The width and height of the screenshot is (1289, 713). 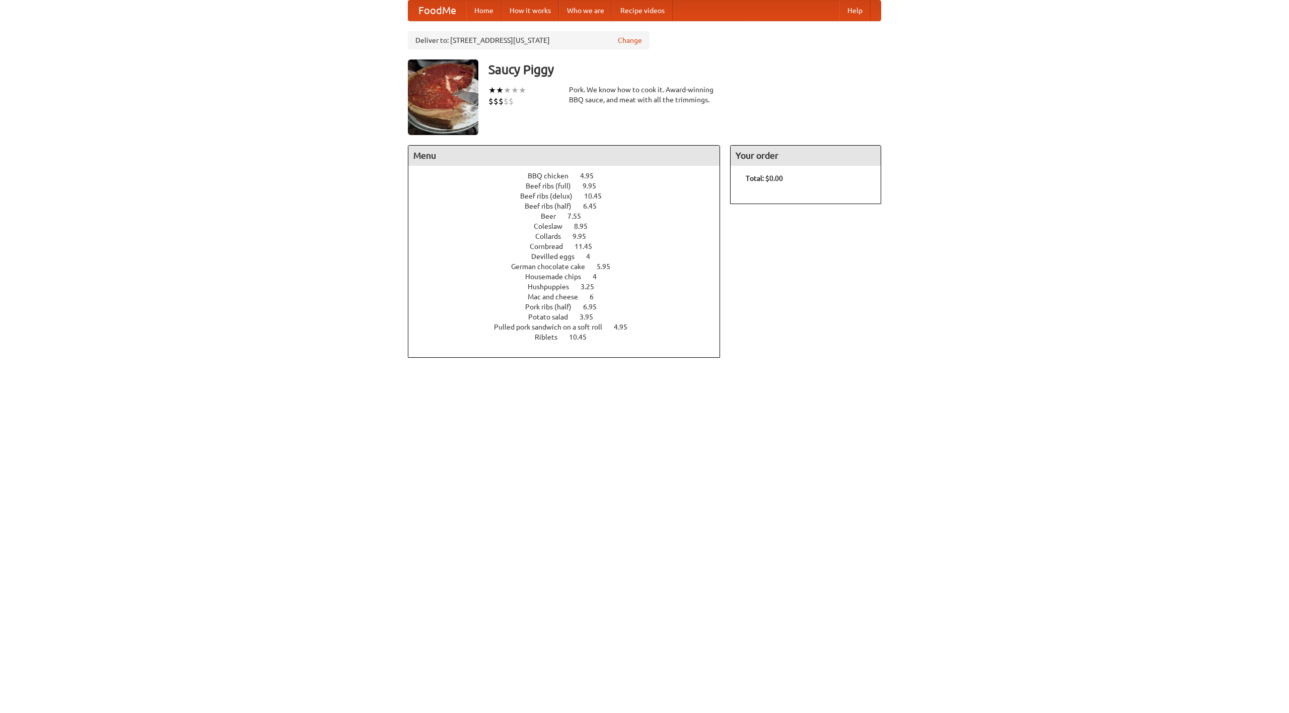 I want to click on span: 7.55, so click(x=579, y=216).